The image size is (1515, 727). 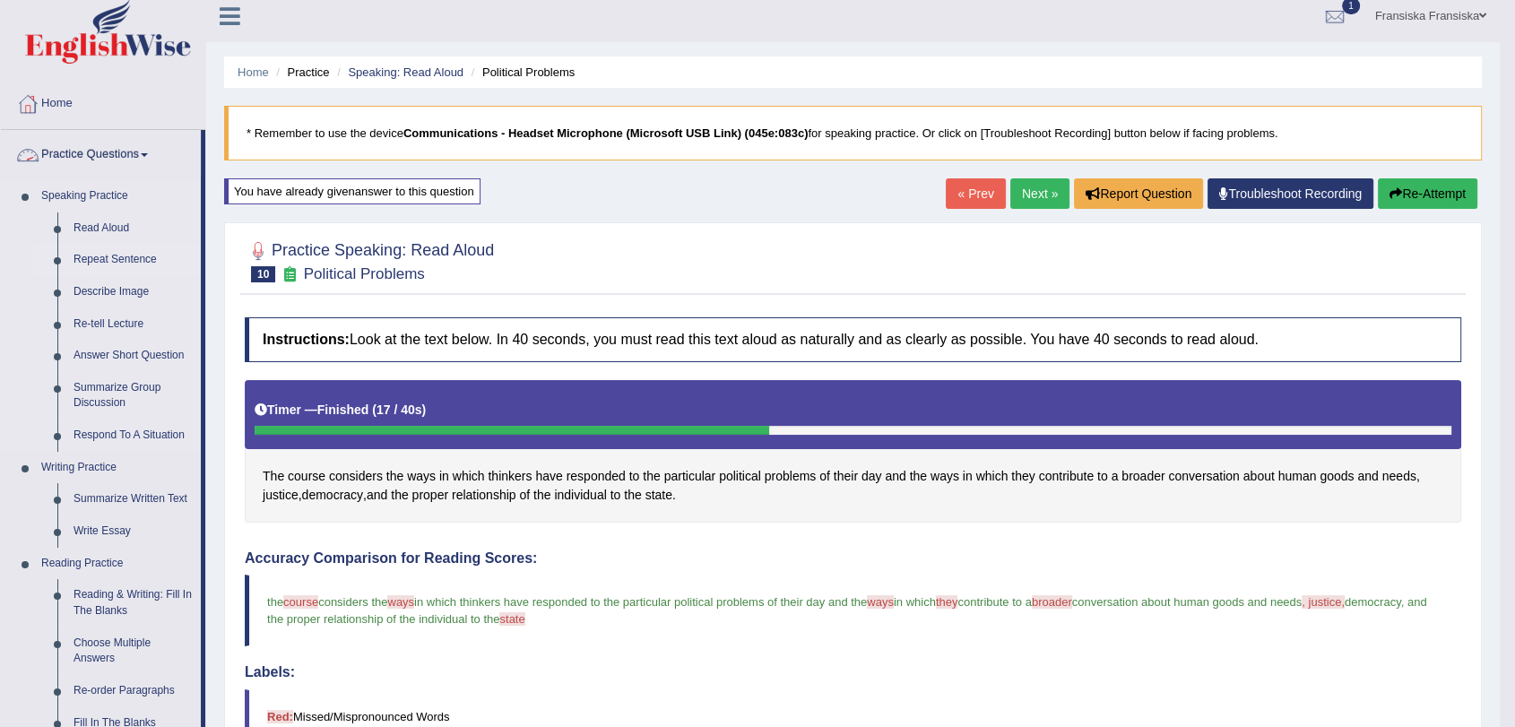 What do you see at coordinates (1139, 194) in the screenshot?
I see `button: Report Question` at bounding box center [1139, 194].